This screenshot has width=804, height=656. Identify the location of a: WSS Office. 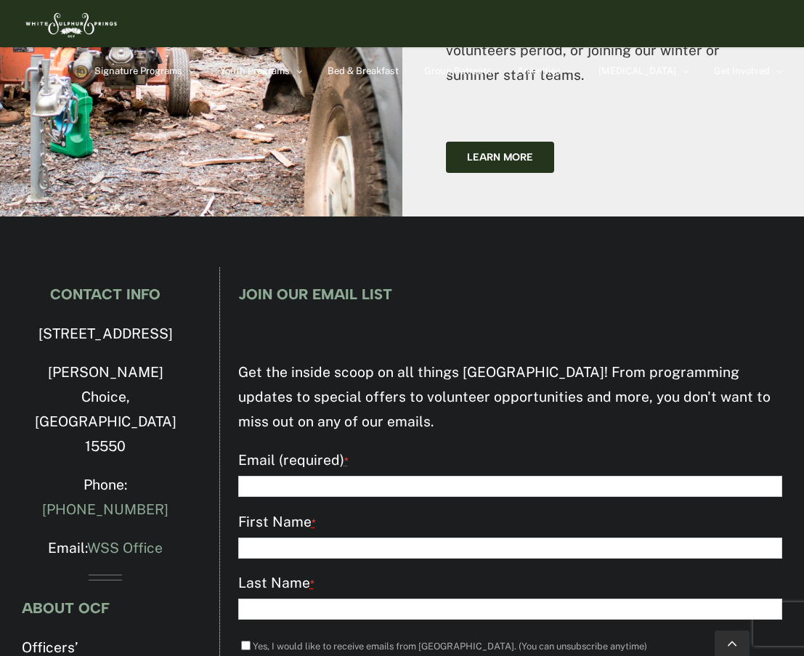
(125, 548).